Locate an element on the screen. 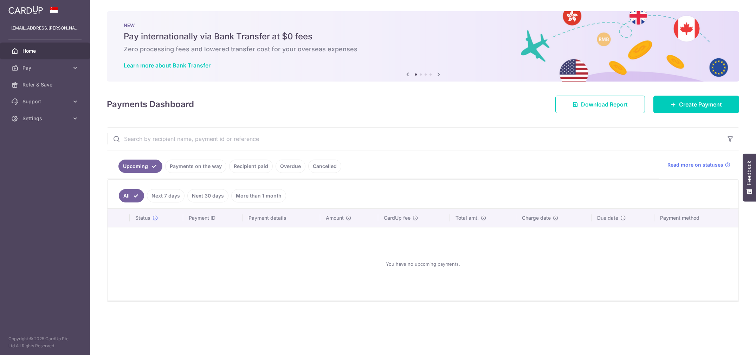 The width and height of the screenshot is (756, 355). a: Create Payment is located at coordinates (696, 104).